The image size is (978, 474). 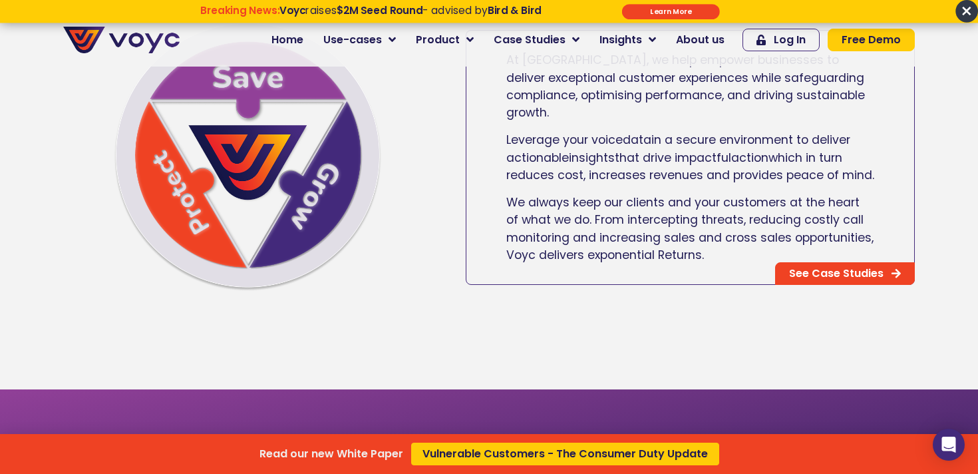 I want to click on a: Privacy Policy, so click(x=305, y=283).